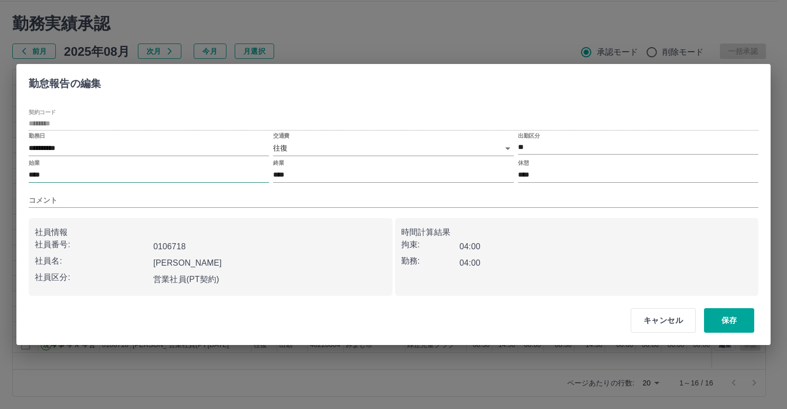 The width and height of the screenshot is (787, 409). What do you see at coordinates (42, 112) in the screenshot?
I see `label: 契約コード` at bounding box center [42, 112].